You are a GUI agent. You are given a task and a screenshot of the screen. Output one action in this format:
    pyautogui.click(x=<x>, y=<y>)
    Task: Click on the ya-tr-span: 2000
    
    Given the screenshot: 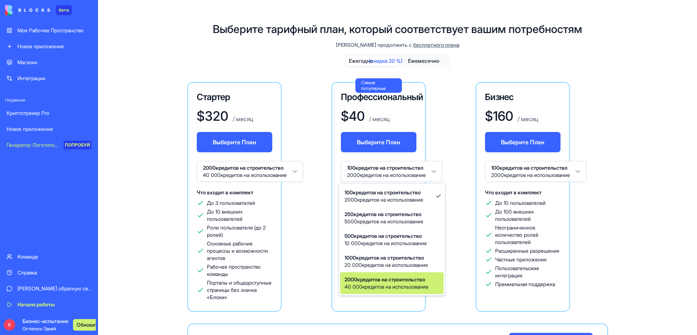 What is the action you would take?
    pyautogui.click(x=351, y=280)
    